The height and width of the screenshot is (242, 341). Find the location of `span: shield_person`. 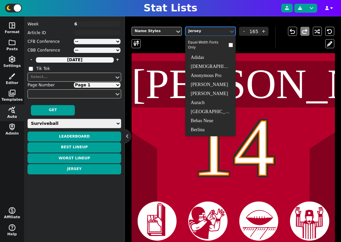

span: shield_person is located at coordinates (12, 127).